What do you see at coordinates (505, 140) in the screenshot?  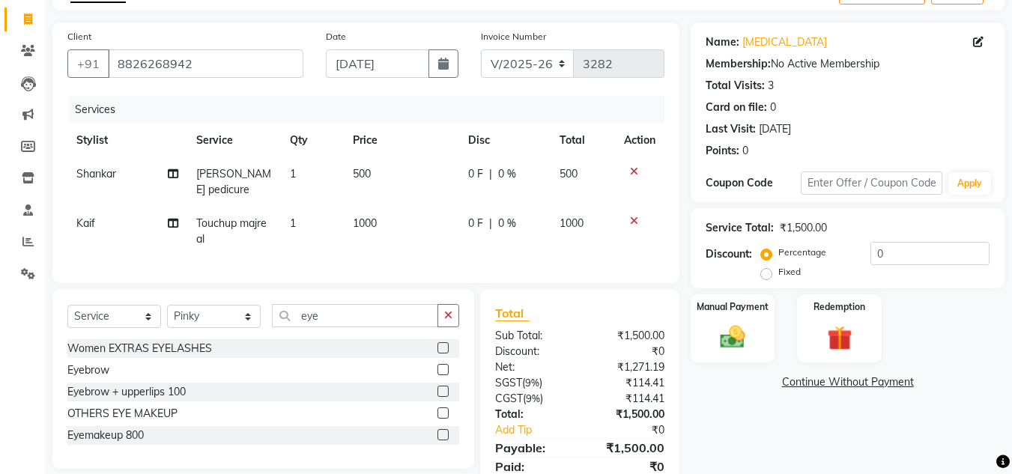 I see `th: Disc` at bounding box center [505, 140].